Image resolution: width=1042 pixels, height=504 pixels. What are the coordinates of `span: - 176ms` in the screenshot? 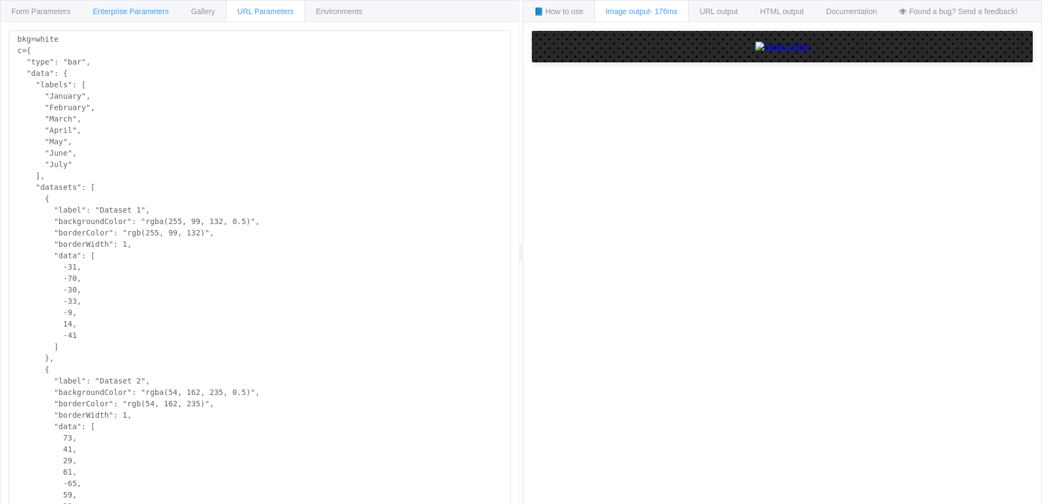 It's located at (664, 11).